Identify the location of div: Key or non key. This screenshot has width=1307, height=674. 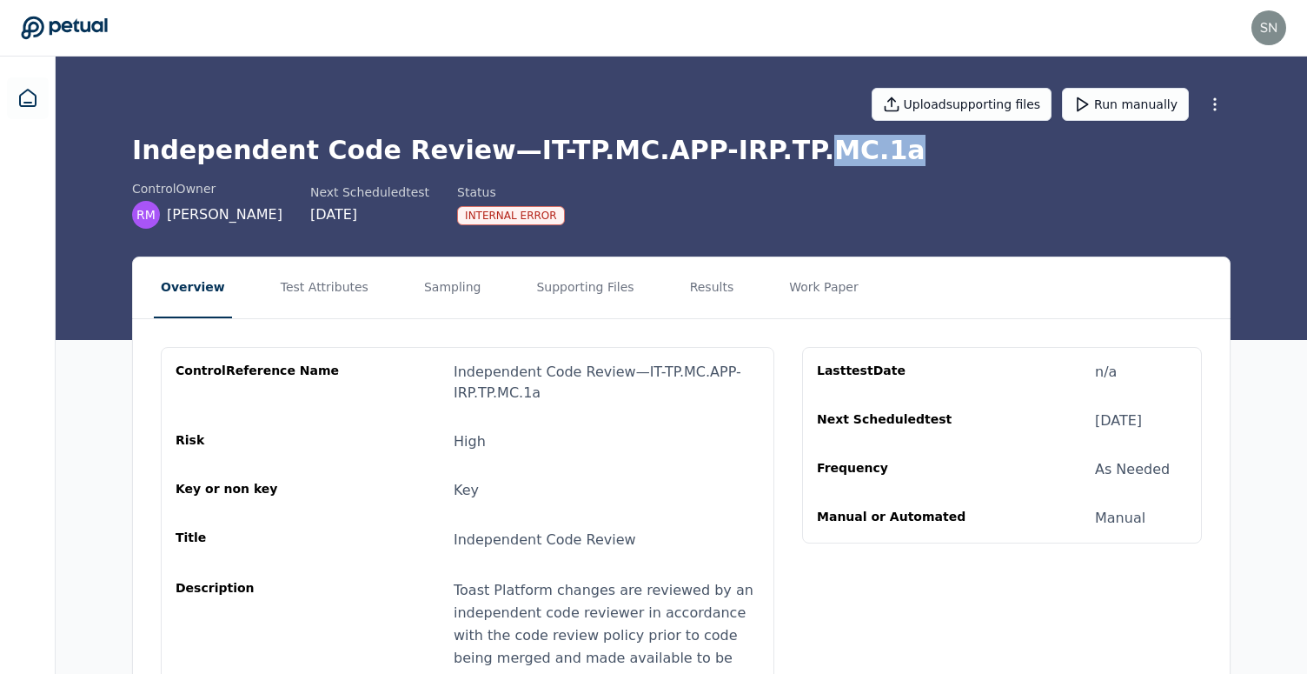
(259, 490).